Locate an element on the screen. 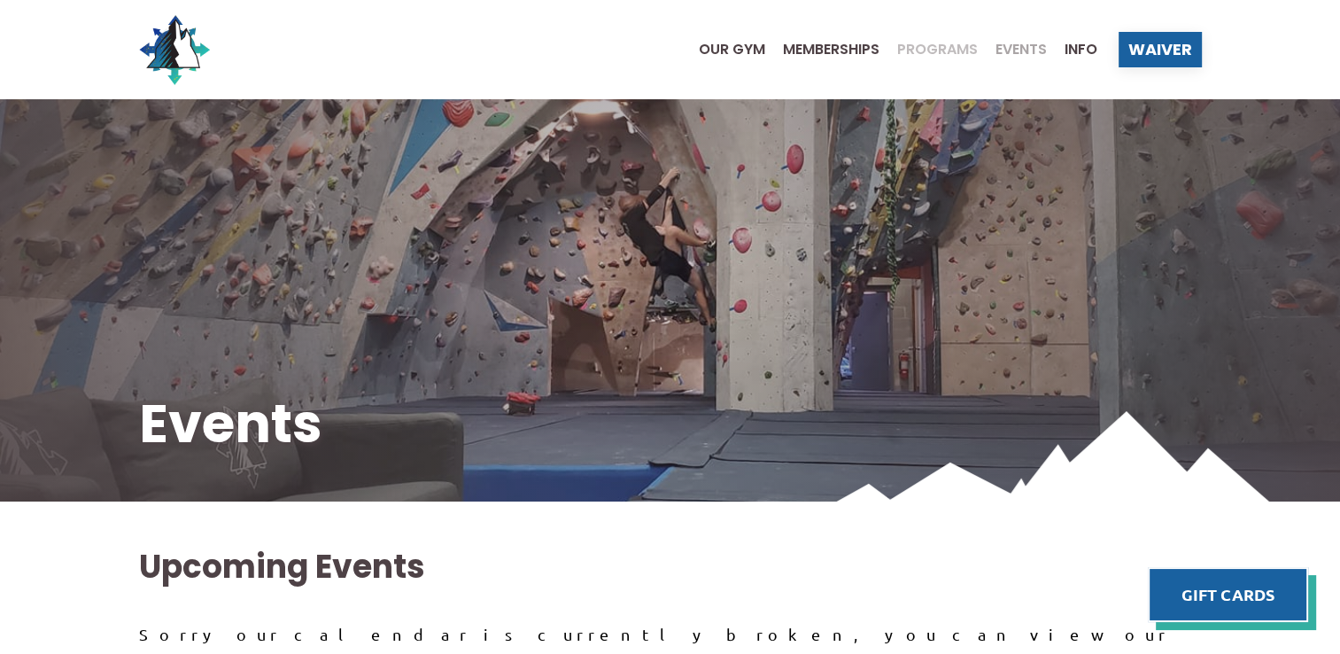 The image size is (1340, 654). a: Info is located at coordinates (1072, 50).